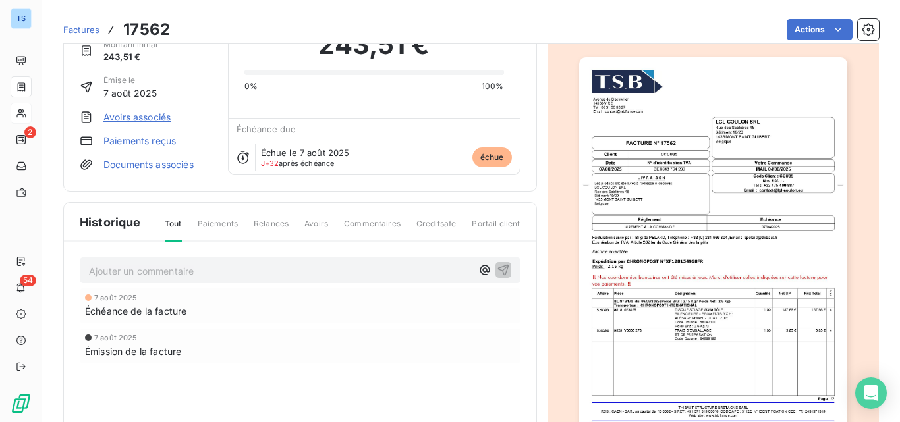  Describe the element at coordinates (316, 229) in the screenshot. I see `span: Avoirs` at that location.